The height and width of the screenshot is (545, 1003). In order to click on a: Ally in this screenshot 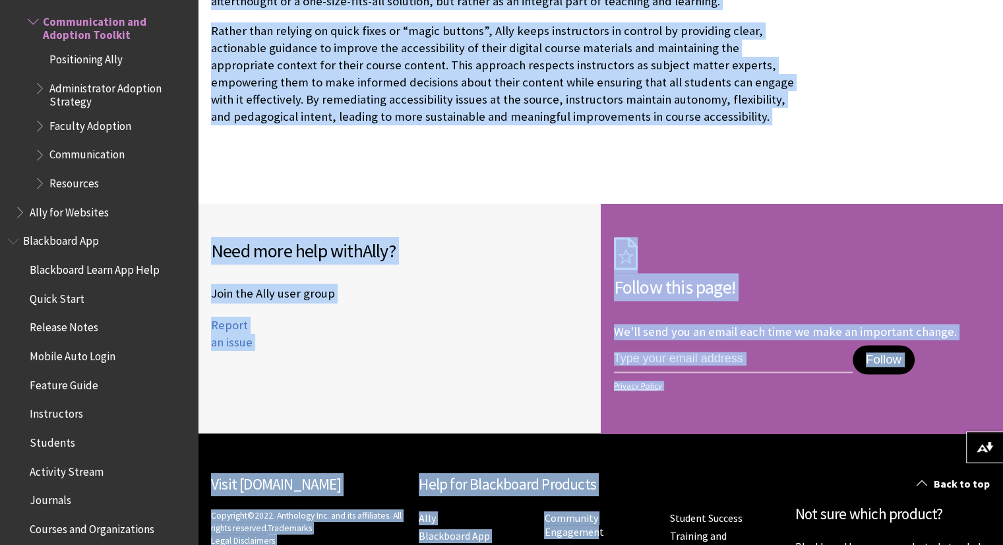, I will do `click(427, 518)`.